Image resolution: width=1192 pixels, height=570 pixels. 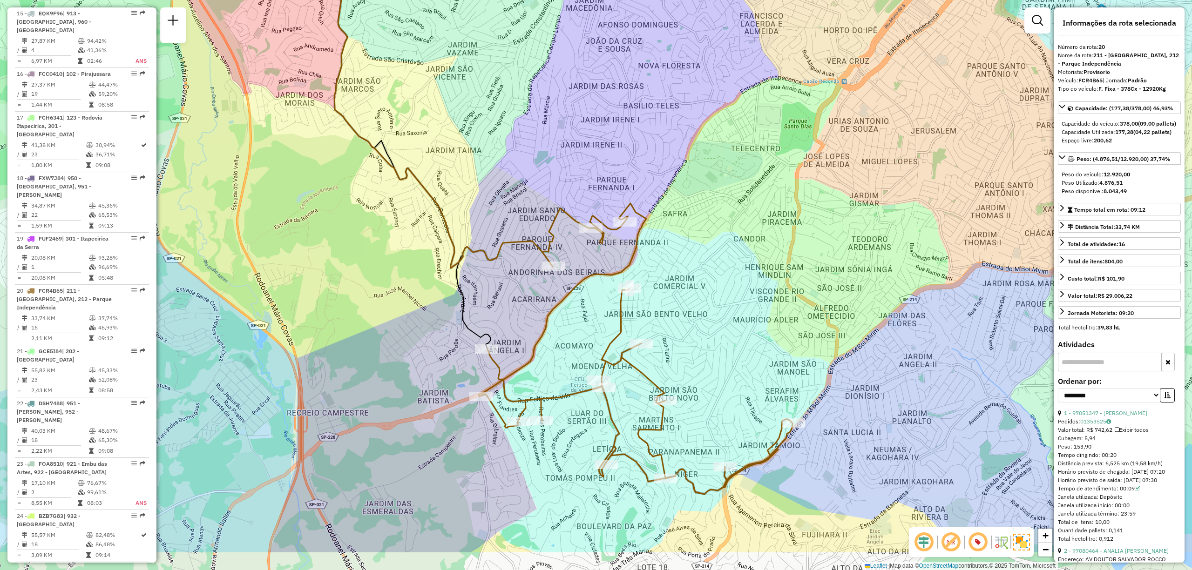 I want to click on div: Custo total:, so click(x=1096, y=279).